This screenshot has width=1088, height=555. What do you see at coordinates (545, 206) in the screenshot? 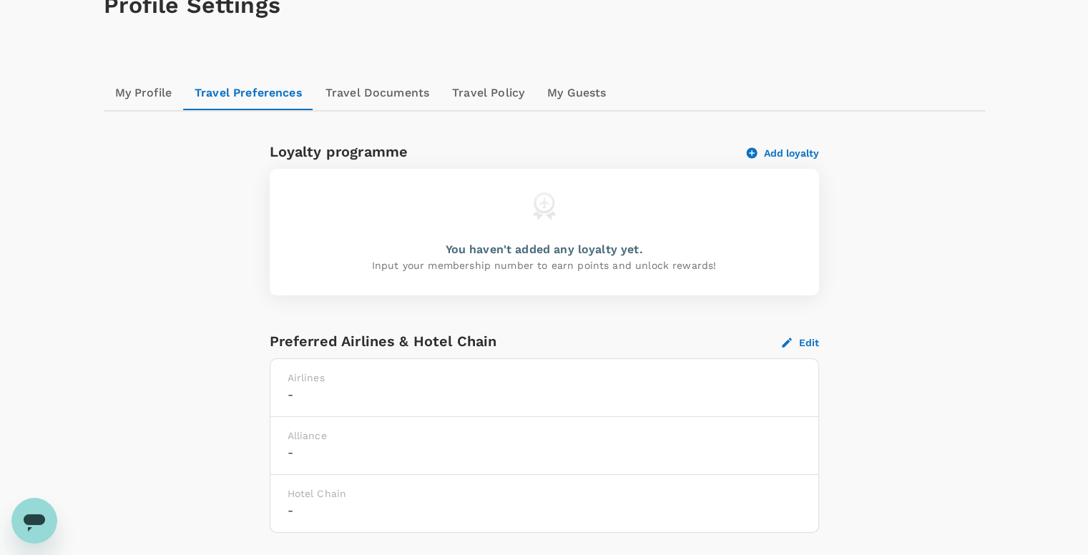
I see `img: empty` at bounding box center [545, 206].